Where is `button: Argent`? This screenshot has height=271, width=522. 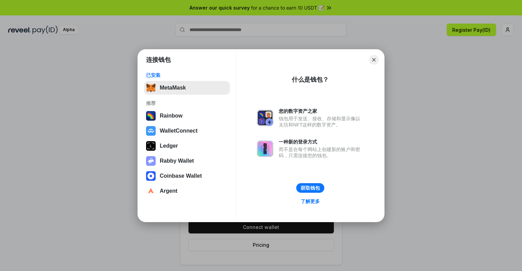
button: Argent is located at coordinates (187, 191).